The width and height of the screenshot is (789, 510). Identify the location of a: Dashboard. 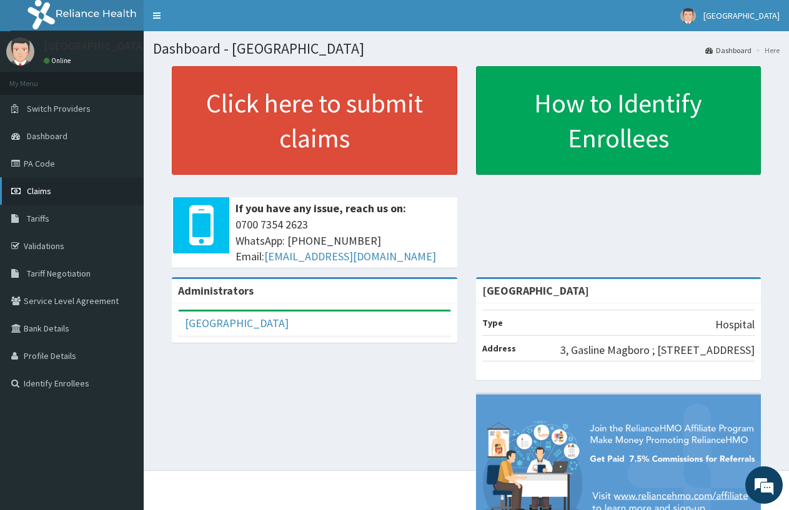
(728, 50).